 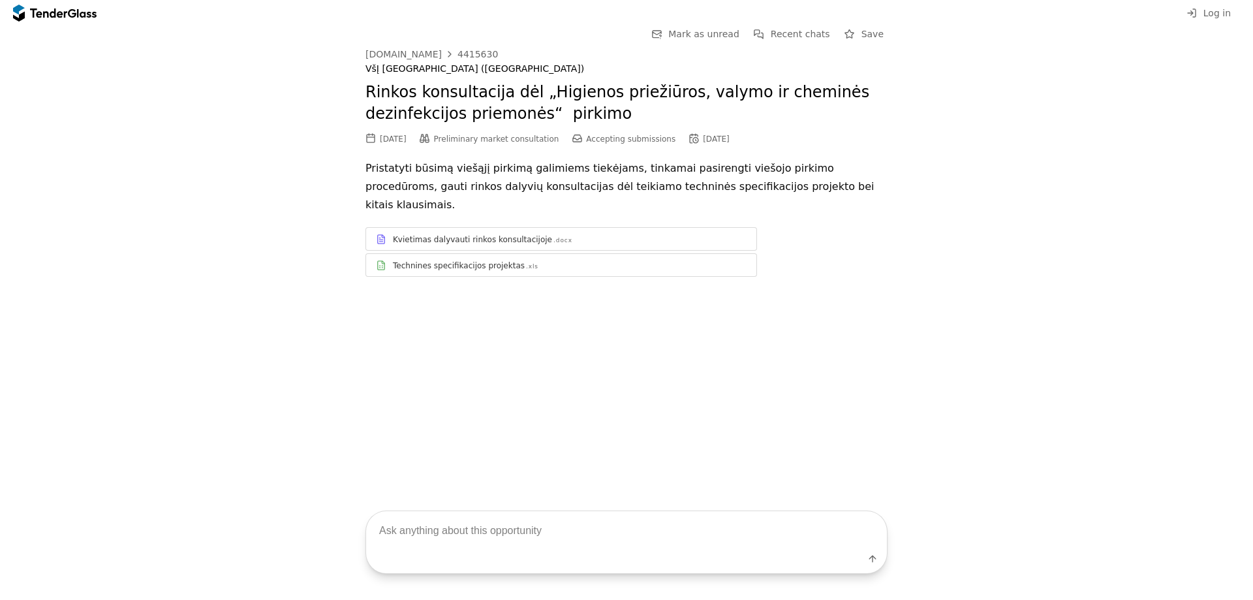 I want to click on span: Accepting submissions, so click(x=631, y=139).